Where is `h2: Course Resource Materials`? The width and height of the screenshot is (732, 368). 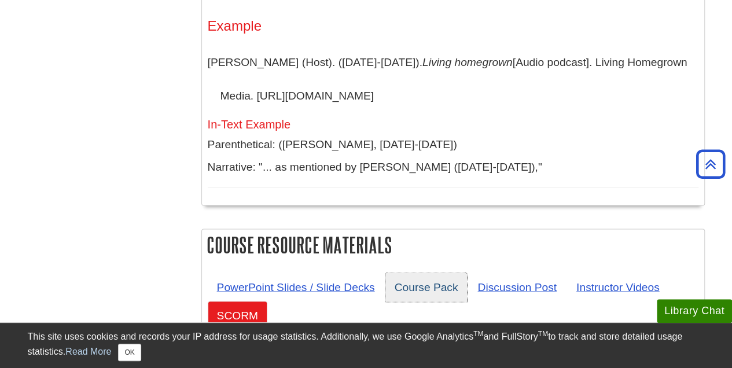
h2: Course Resource Materials is located at coordinates (453, 244).